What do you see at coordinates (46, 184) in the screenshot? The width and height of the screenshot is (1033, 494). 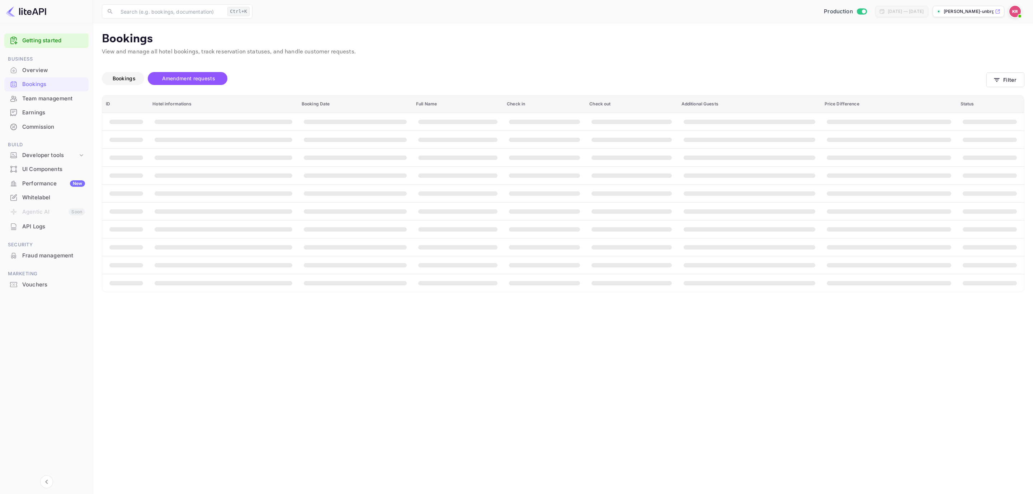 I see `div: PerformanceNew` at bounding box center [46, 184].